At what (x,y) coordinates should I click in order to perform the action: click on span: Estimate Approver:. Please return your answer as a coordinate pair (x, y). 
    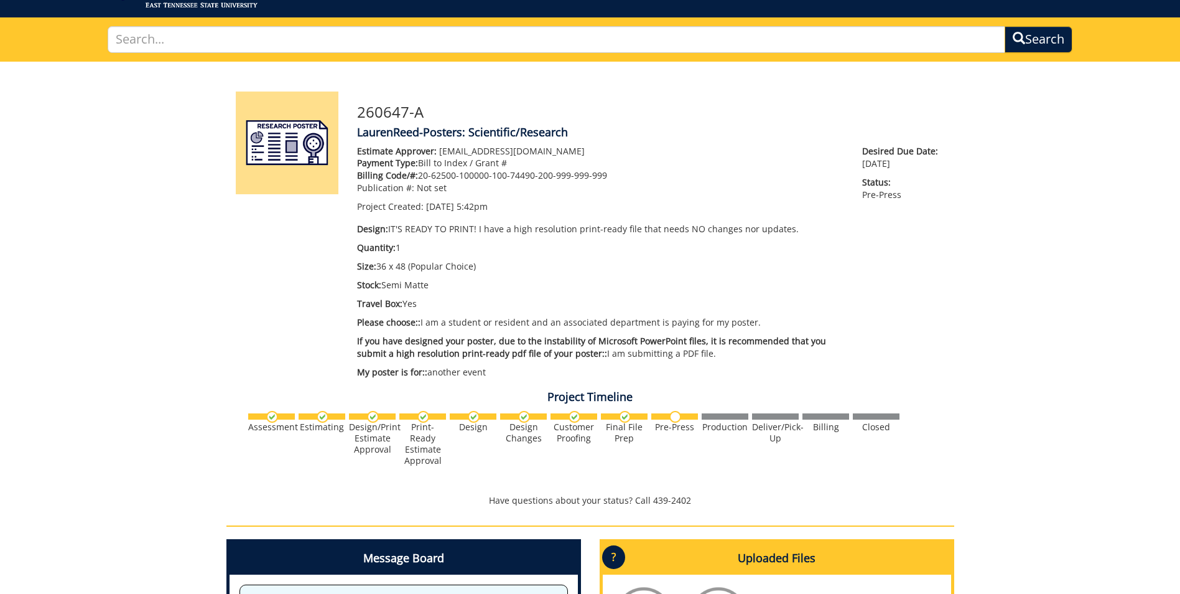
    Looking at the image, I should click on (397, 151).